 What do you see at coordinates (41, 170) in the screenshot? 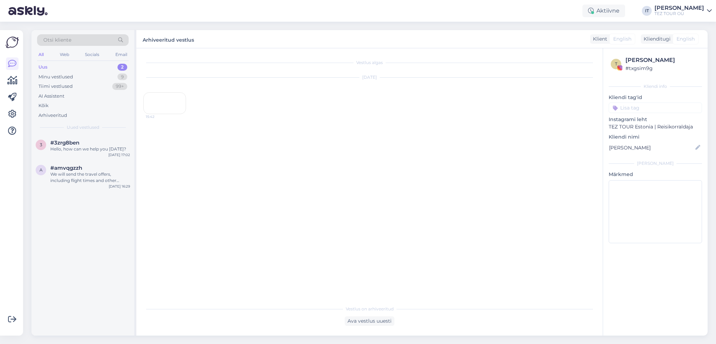
I see `span: a` at bounding box center [41, 170].